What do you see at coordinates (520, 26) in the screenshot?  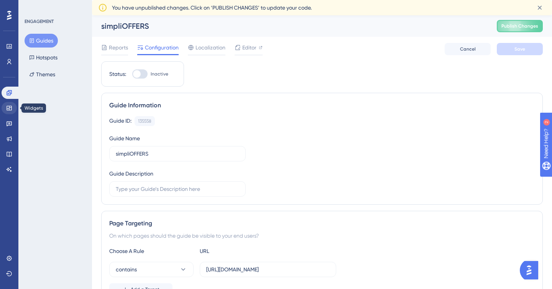 I see `span: Publish Changes` at bounding box center [520, 26].